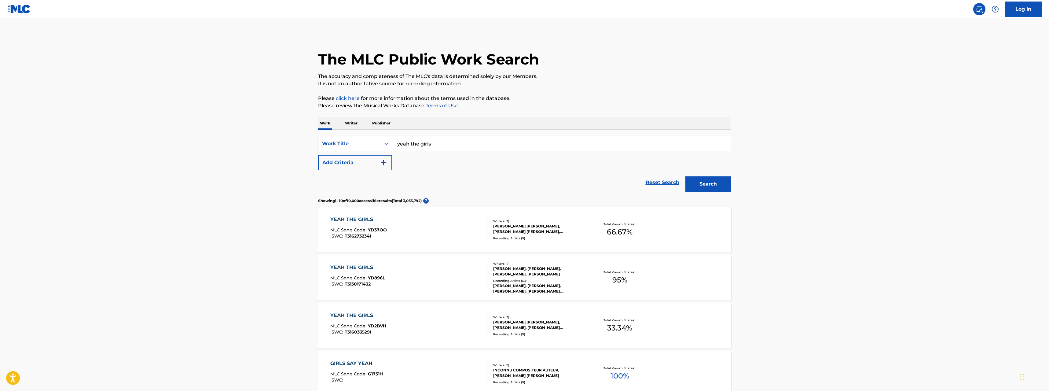 The width and height of the screenshot is (1049, 391). What do you see at coordinates (539, 281) in the screenshot?
I see `div: Recording Artists ( 68 )` at bounding box center [539, 281].